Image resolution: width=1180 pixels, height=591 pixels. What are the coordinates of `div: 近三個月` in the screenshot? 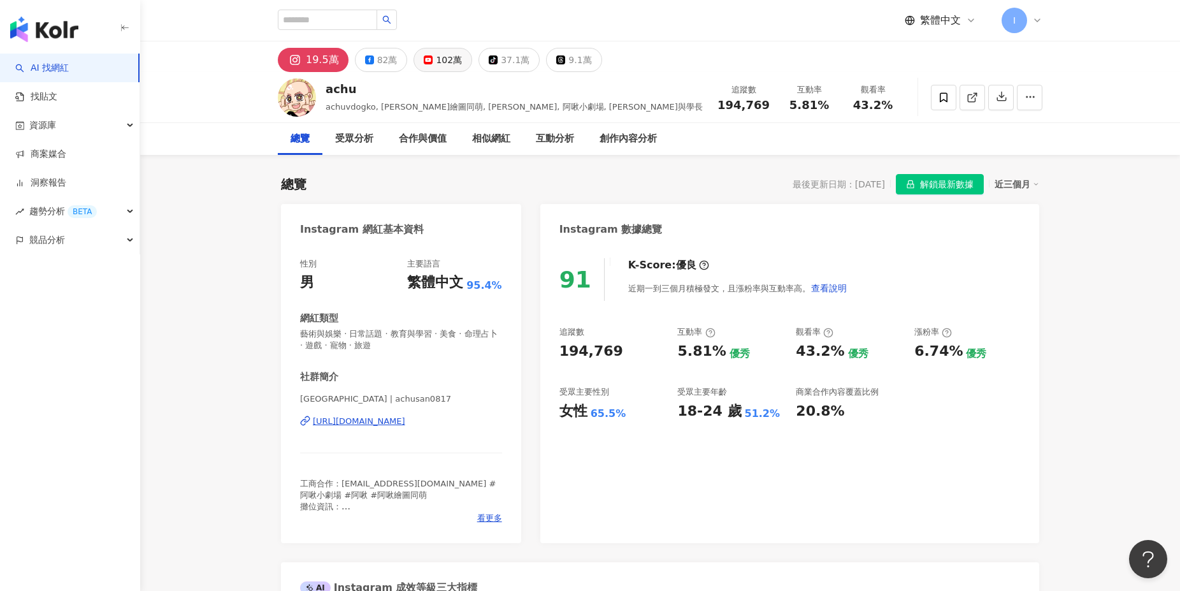 It's located at (1017, 184).